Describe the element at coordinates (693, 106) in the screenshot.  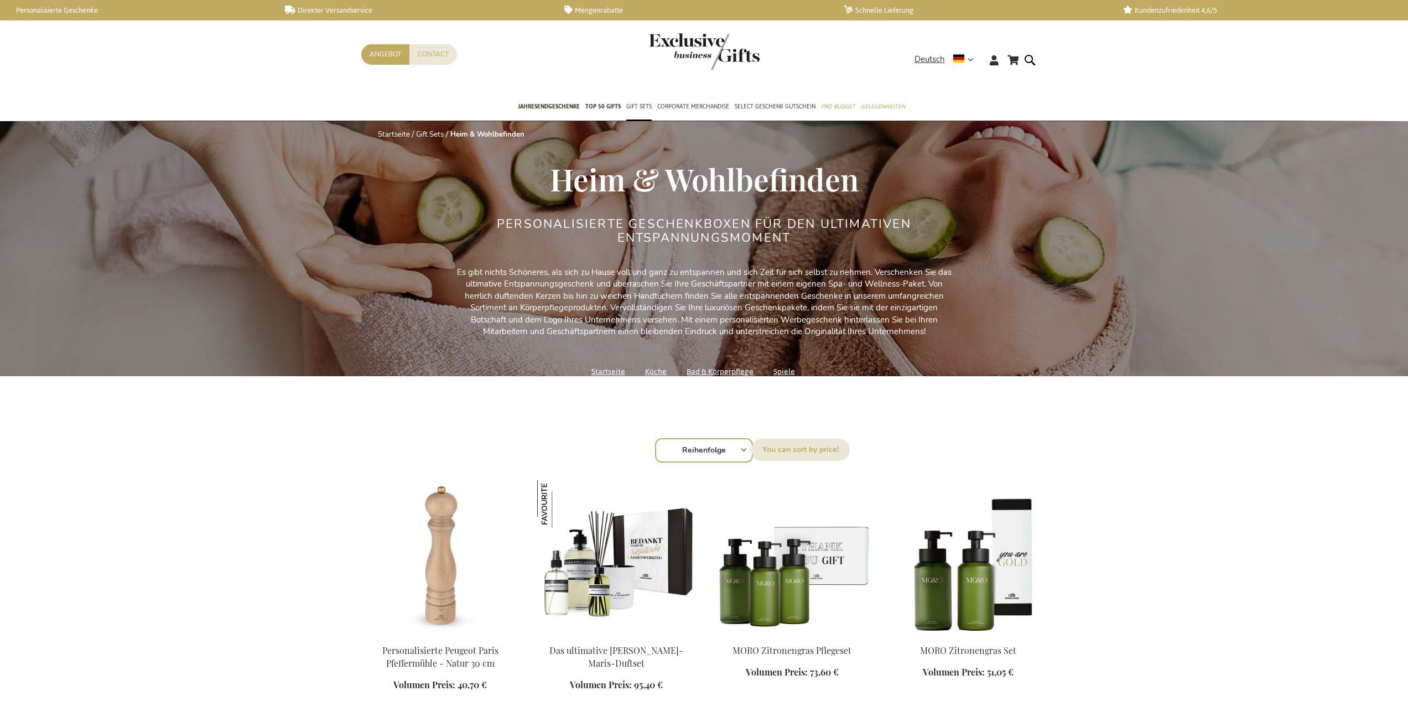
I see `span: Corporate Merchandise` at that location.